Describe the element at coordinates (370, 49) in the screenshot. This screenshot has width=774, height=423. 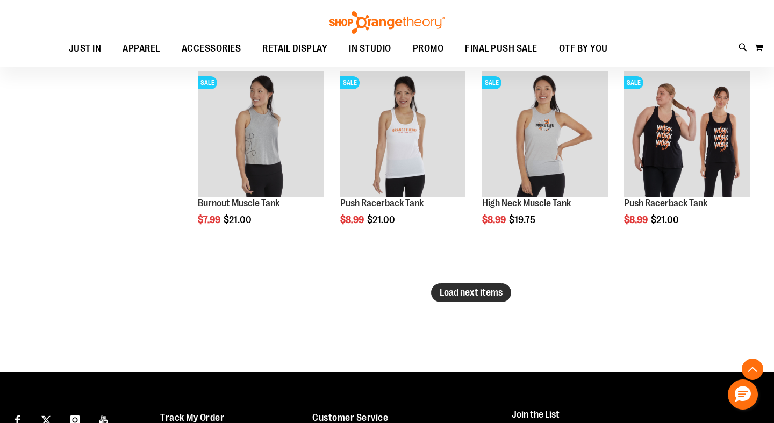
I see `a: IN STUDIO` at that location.